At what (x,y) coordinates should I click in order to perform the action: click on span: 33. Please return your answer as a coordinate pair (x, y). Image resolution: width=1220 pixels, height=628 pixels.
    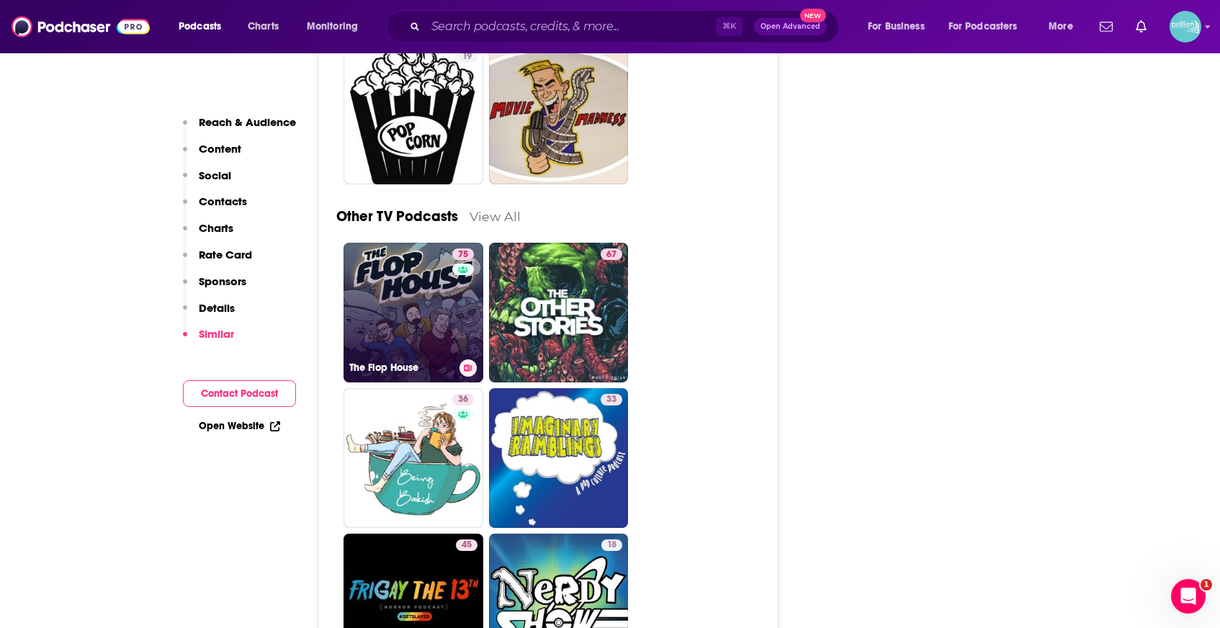
    Looking at the image, I should click on (611, 400).